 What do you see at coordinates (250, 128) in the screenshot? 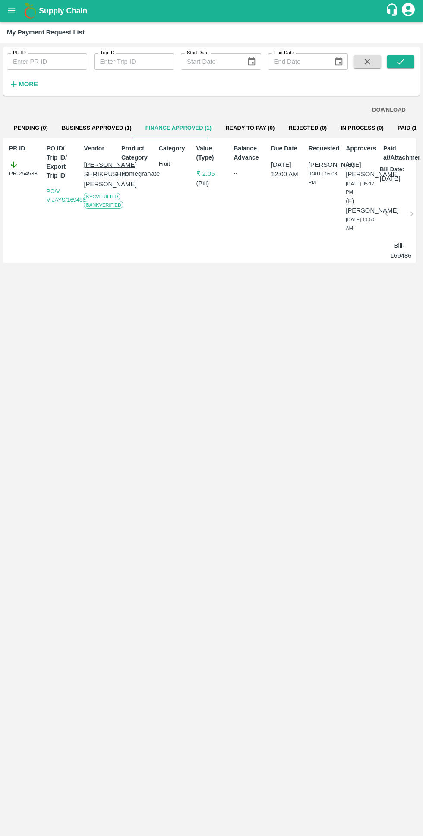
I see `button: Ready To Pay (0)` at bounding box center [250, 128].